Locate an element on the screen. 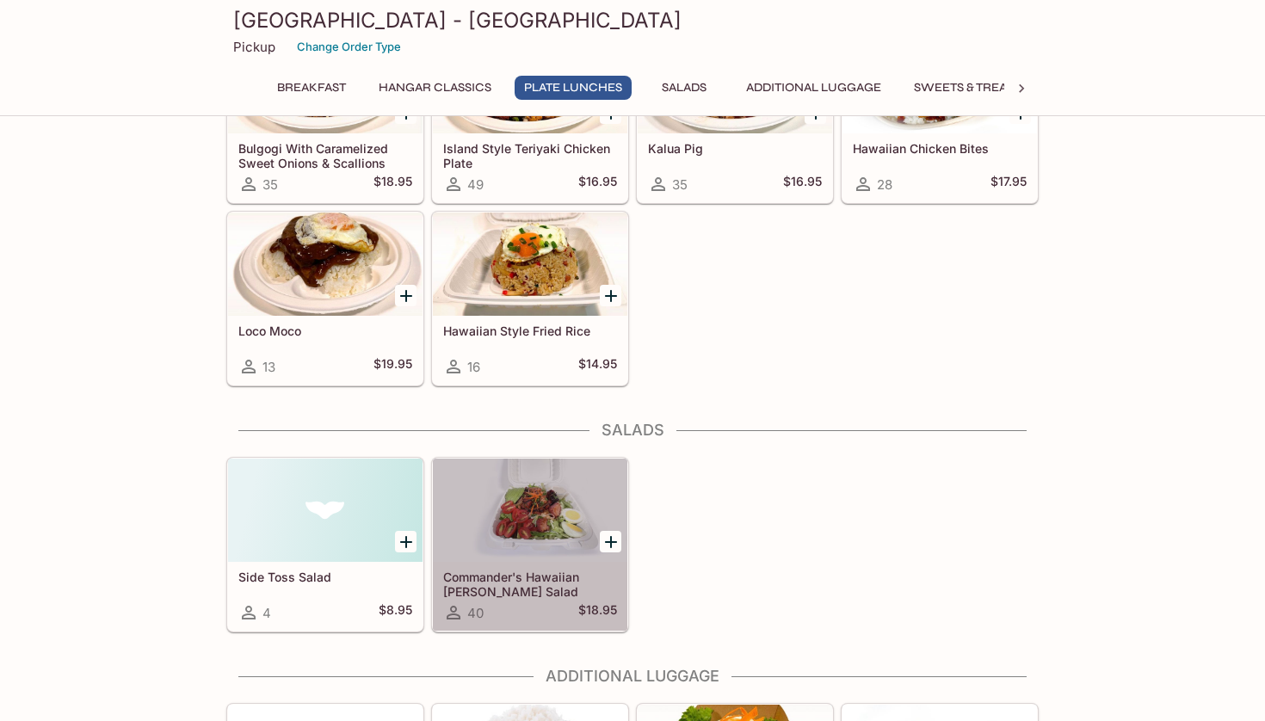 The height and width of the screenshot is (721, 1265). button: Plate Lunches is located at coordinates (573, 88).